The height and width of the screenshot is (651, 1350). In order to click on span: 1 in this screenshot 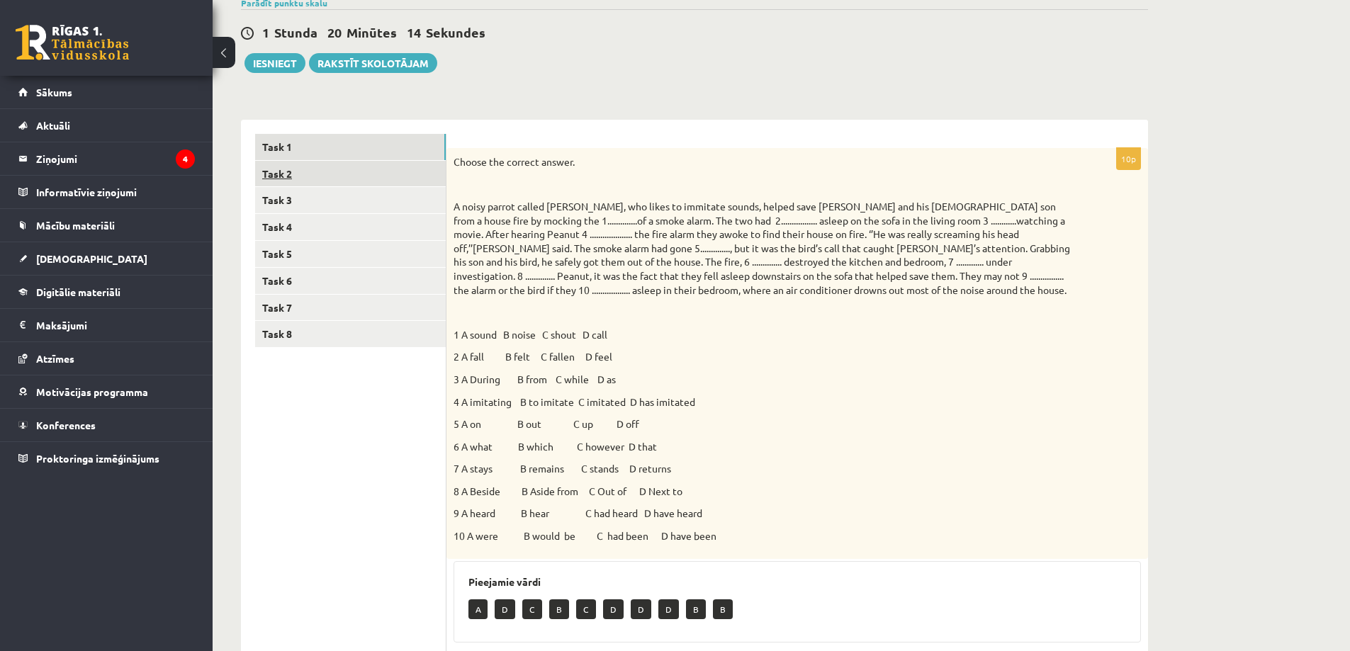, I will do `click(266, 32)`.